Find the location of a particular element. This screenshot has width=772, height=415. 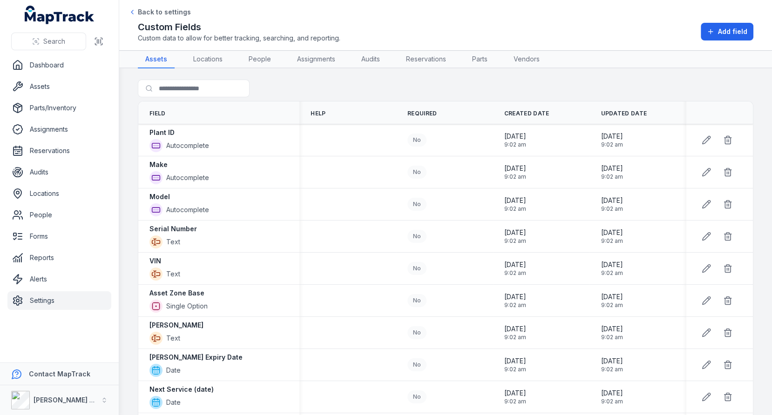

strong: Contact MapTrack is located at coordinates (60, 374).